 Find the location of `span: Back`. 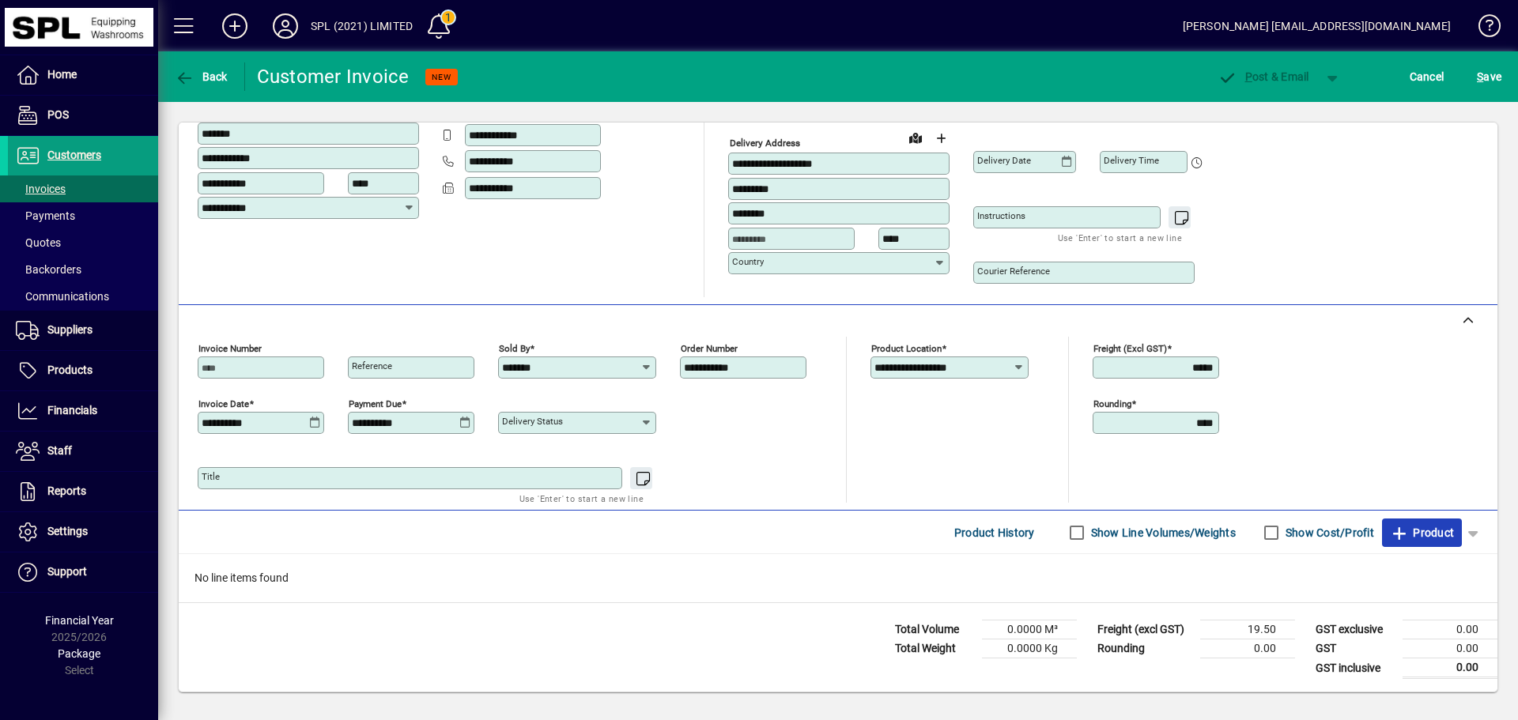

span: Back is located at coordinates (201, 77).